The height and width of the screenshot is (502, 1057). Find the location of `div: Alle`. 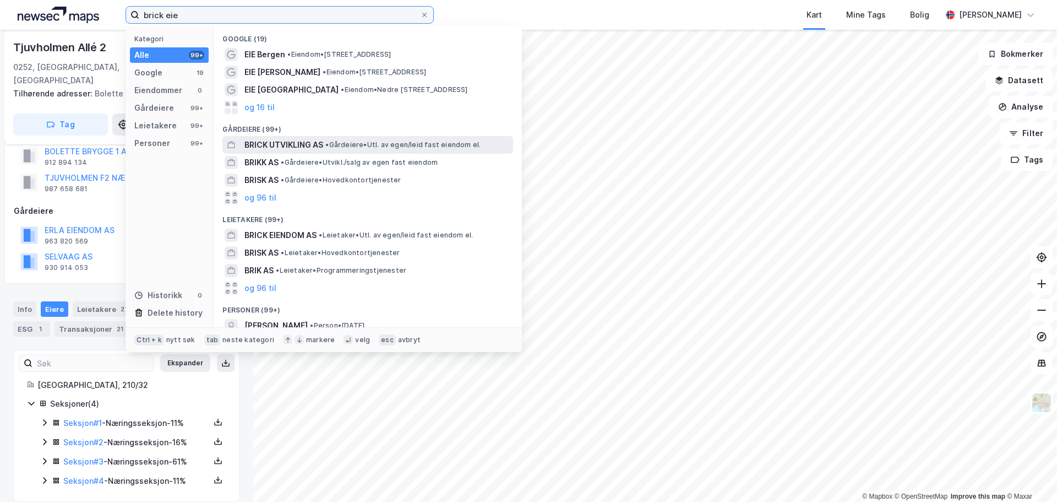

div: Alle is located at coordinates (142, 55).